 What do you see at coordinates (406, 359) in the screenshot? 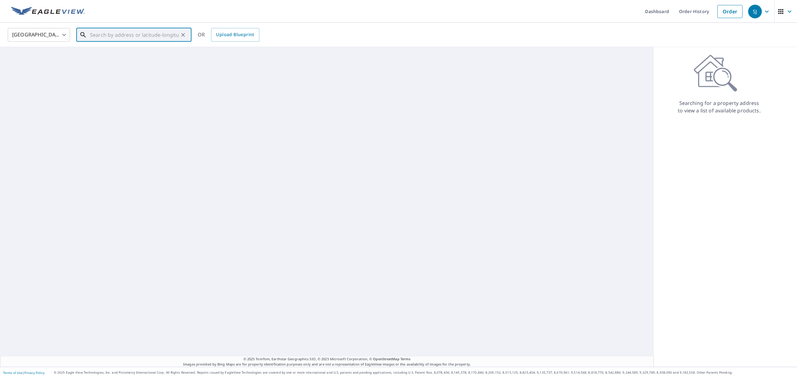
I see `a: Terms` at bounding box center [406, 359].